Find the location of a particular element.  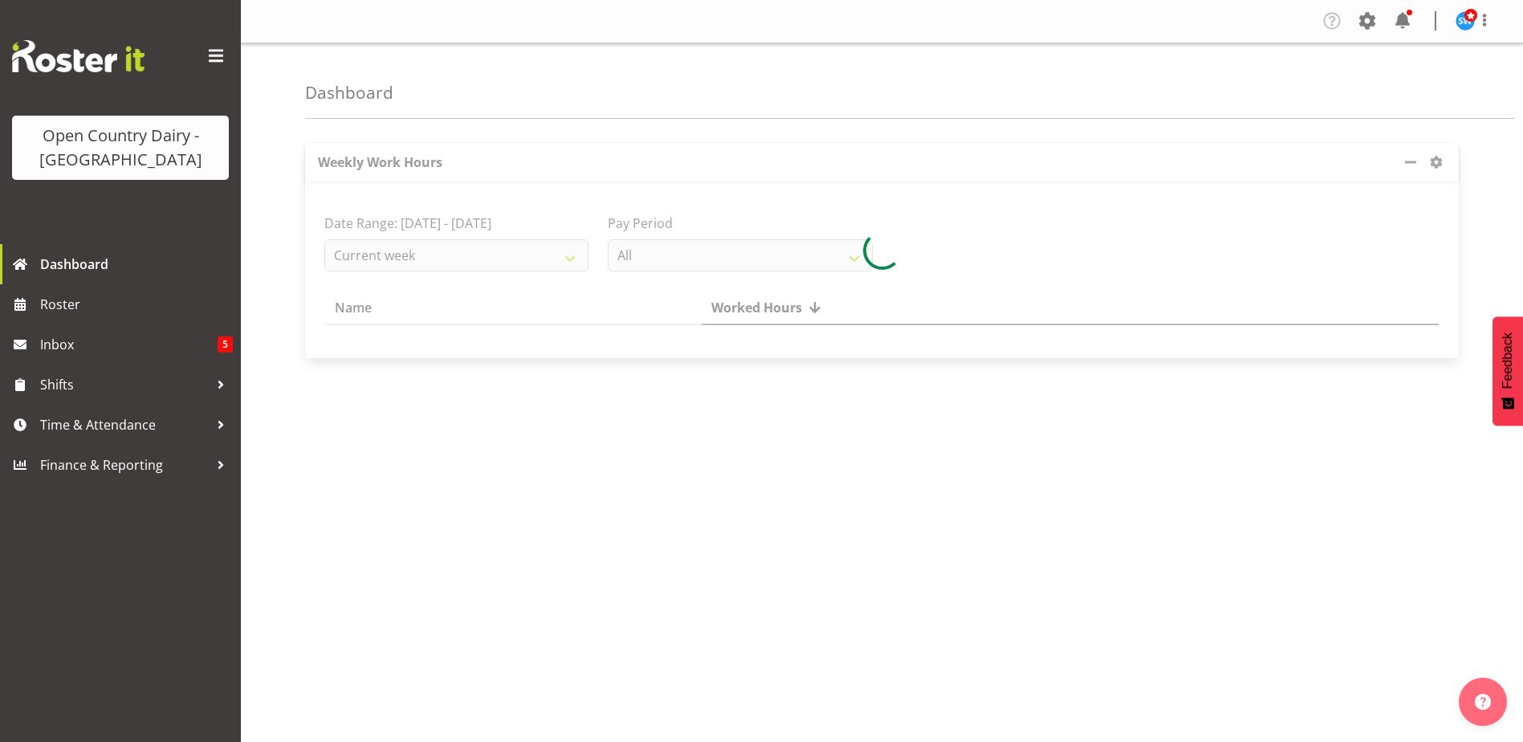

span: Roster is located at coordinates (137, 304).